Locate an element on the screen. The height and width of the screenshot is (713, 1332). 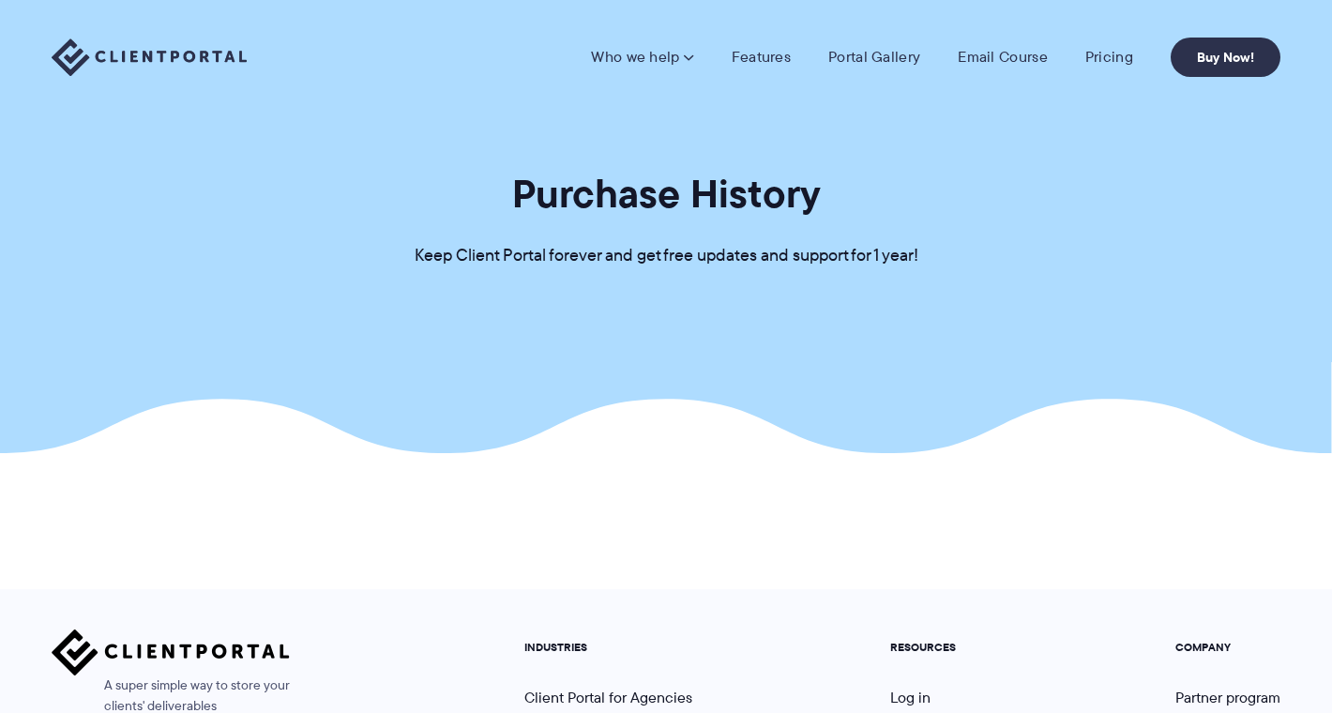
a: Email Course is located at coordinates (1003, 57).